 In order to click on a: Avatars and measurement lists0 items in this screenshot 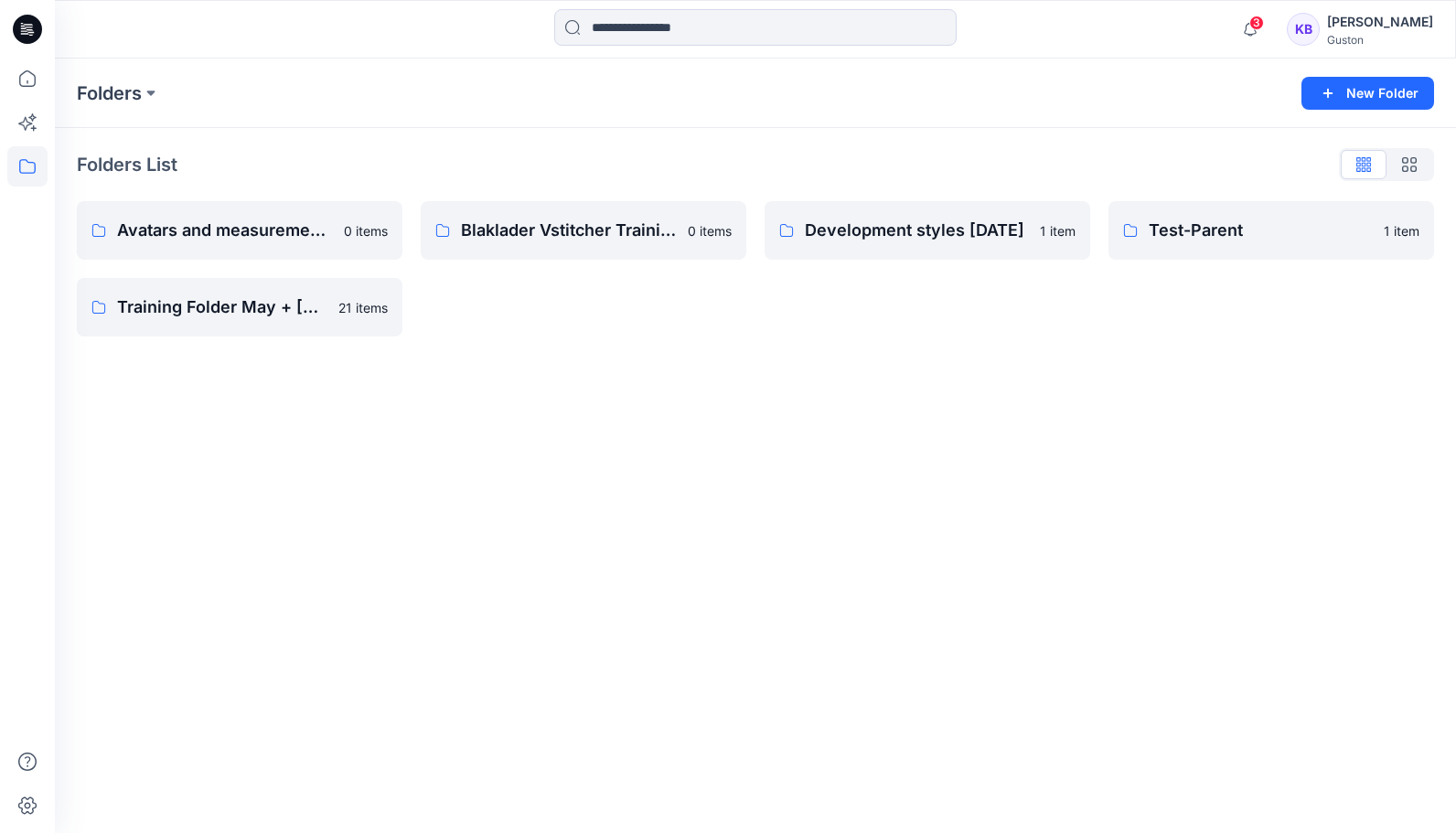, I will do `click(240, 230)`.